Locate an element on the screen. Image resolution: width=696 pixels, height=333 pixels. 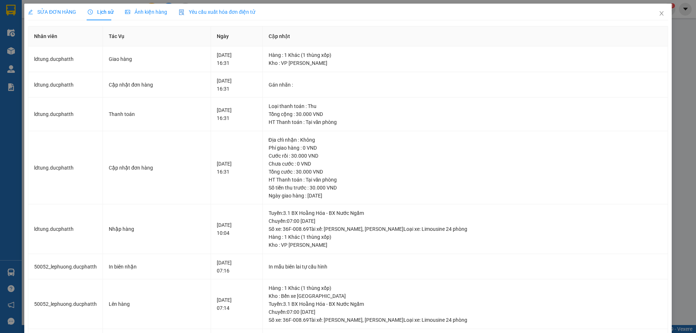
span: picture is located at coordinates (128, 12).